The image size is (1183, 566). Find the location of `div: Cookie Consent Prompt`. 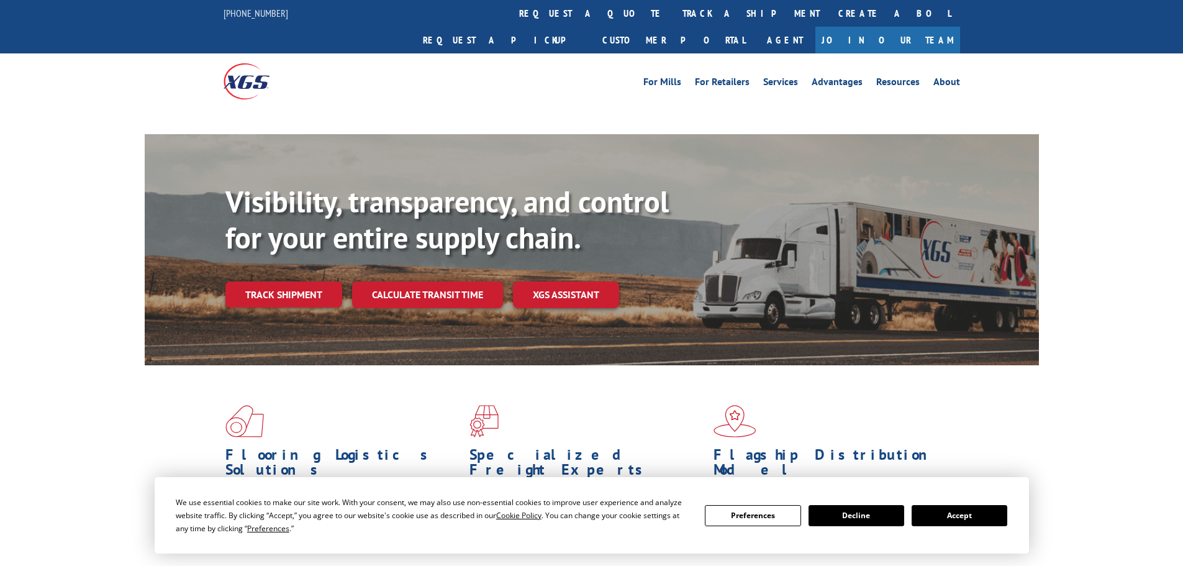

div: Cookie Consent Prompt is located at coordinates (592, 515).